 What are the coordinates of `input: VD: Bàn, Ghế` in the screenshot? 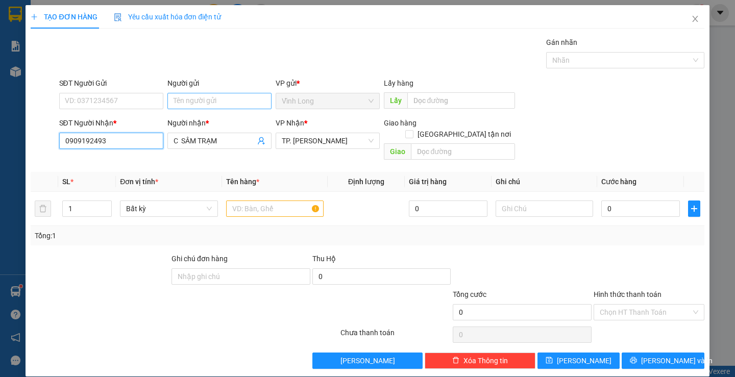 It's located at (274, 209).